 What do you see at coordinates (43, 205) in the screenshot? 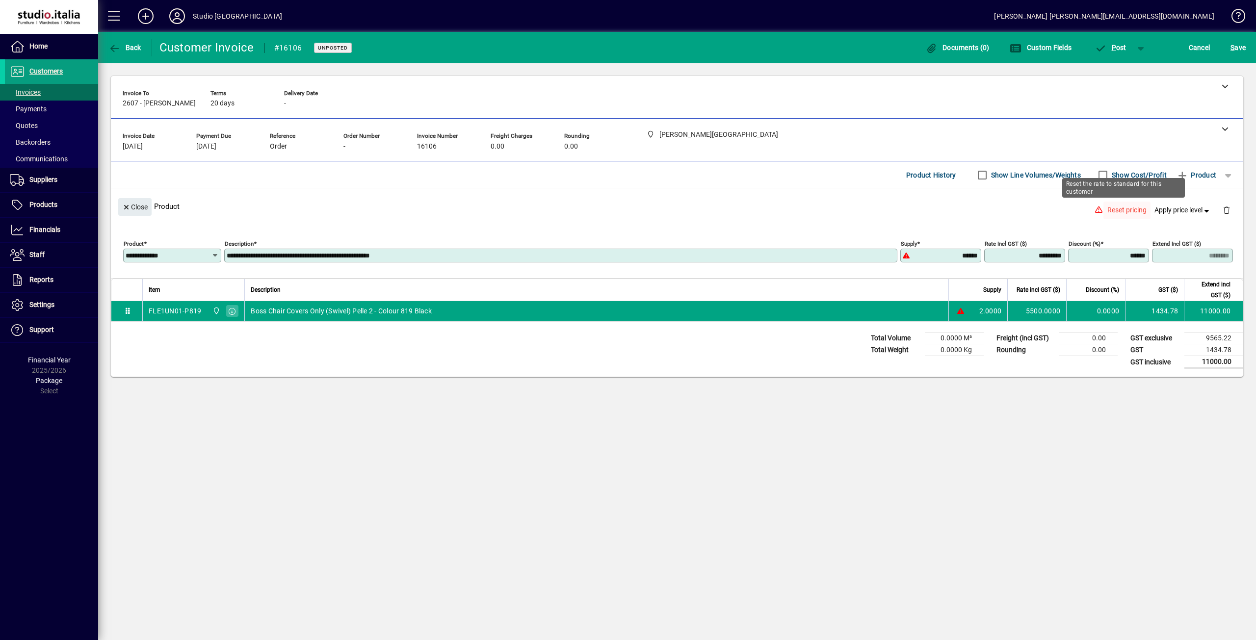
I see `span: Products` at bounding box center [43, 205].